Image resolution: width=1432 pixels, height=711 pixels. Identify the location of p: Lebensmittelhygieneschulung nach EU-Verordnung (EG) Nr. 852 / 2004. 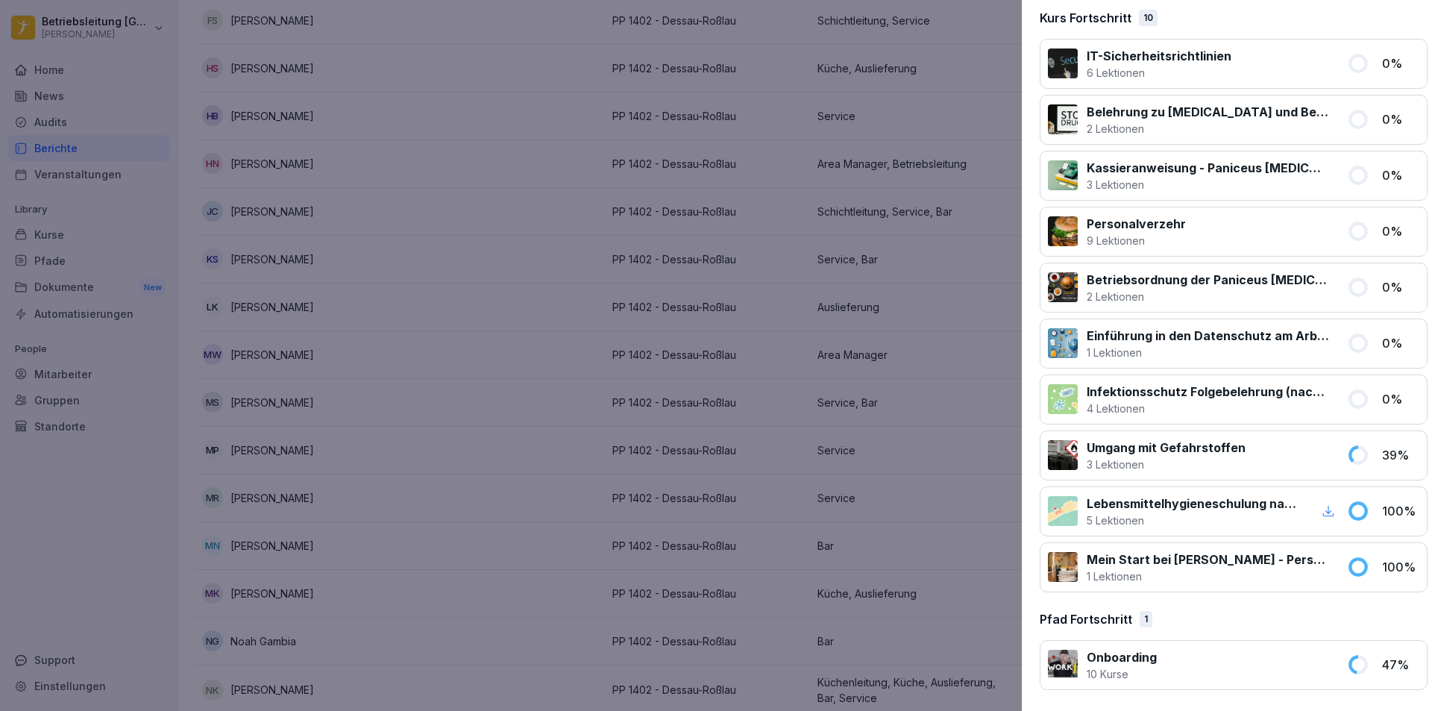
(1193, 503).